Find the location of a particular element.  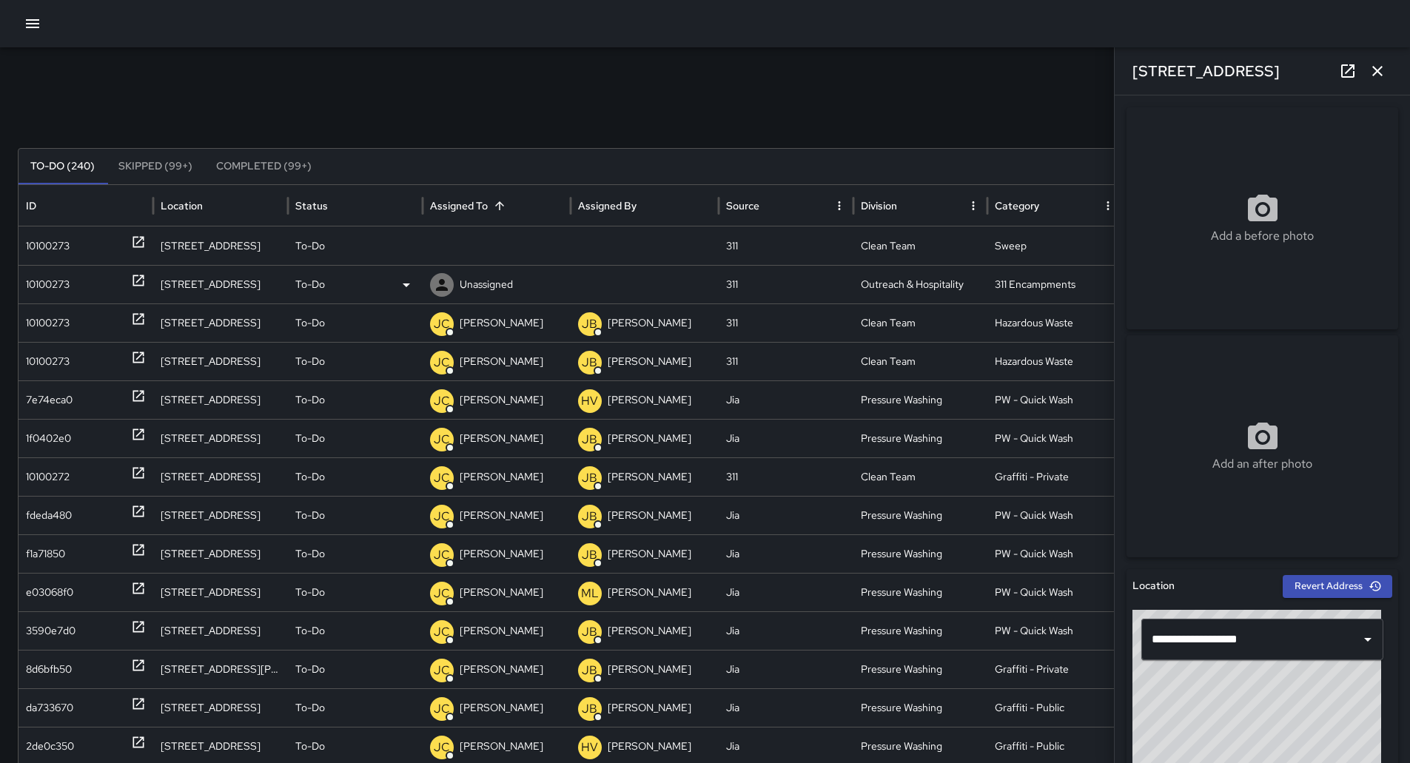

div: 311 Encampments is located at coordinates (1055, 284).